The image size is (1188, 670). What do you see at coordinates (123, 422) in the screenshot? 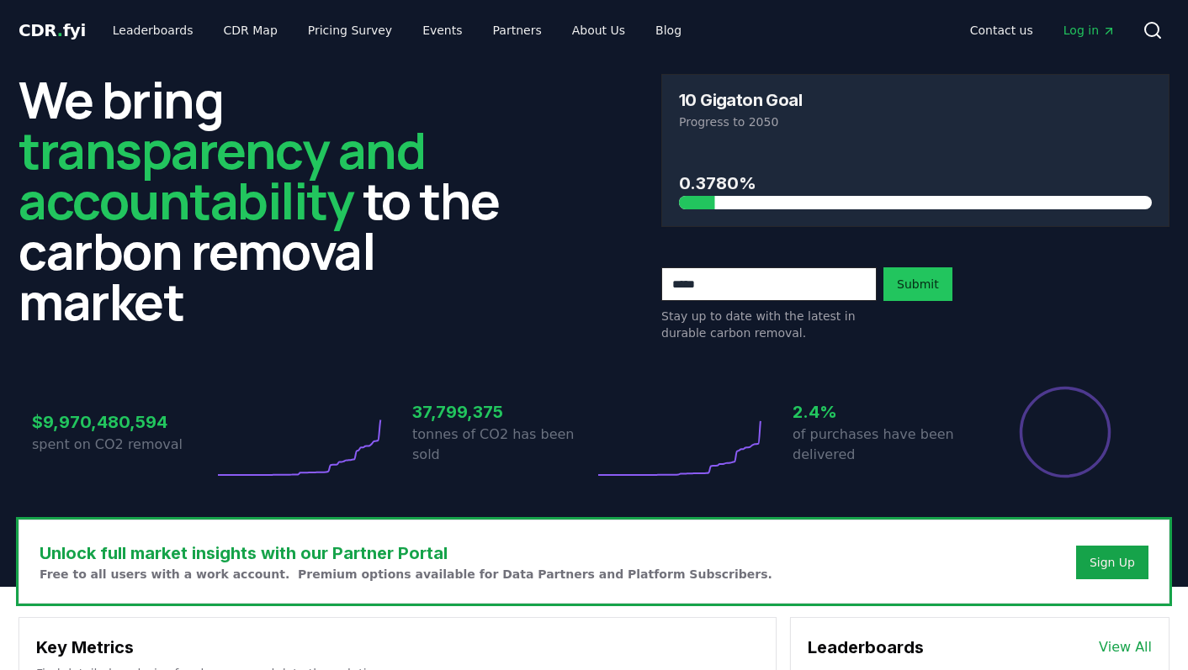
I see `h3: $9,970,480,594` at bounding box center [123, 422].